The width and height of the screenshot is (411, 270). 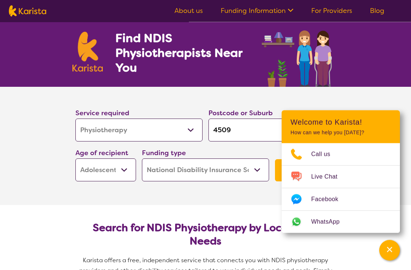 I want to click on div: Channel Menu, so click(x=341, y=172).